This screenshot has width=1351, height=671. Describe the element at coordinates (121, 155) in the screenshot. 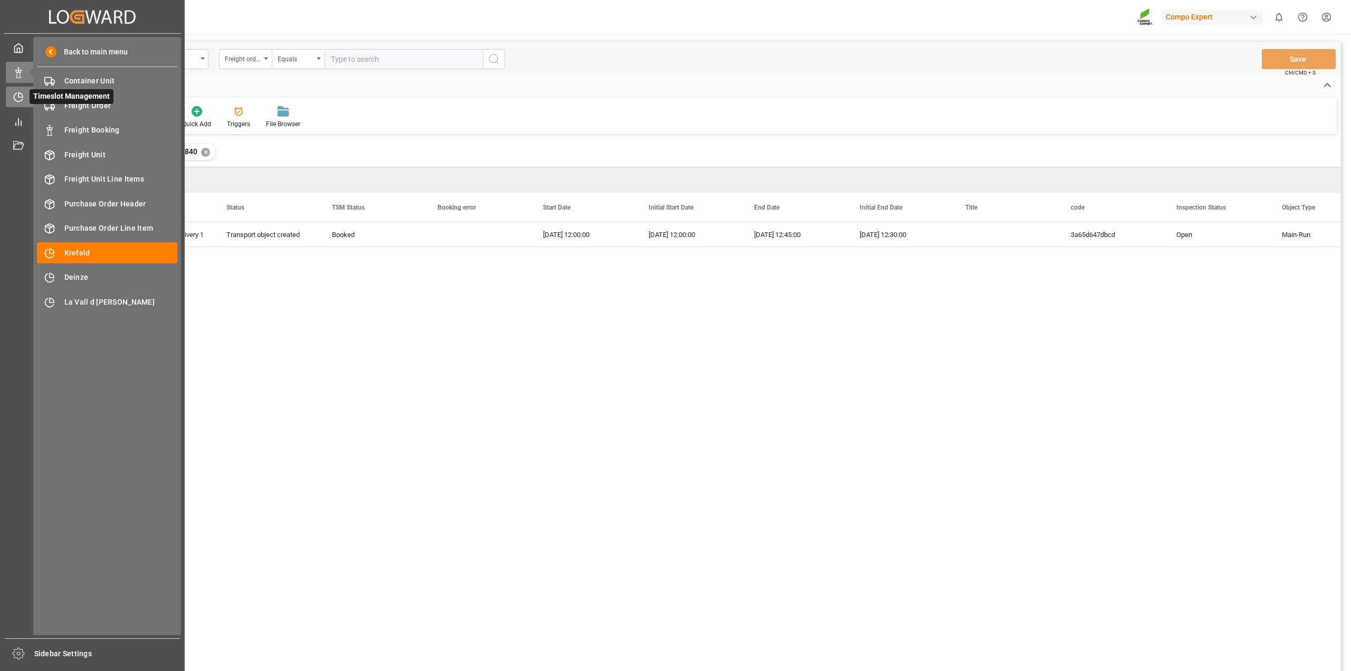

I see `span: Freight Unit` at that location.